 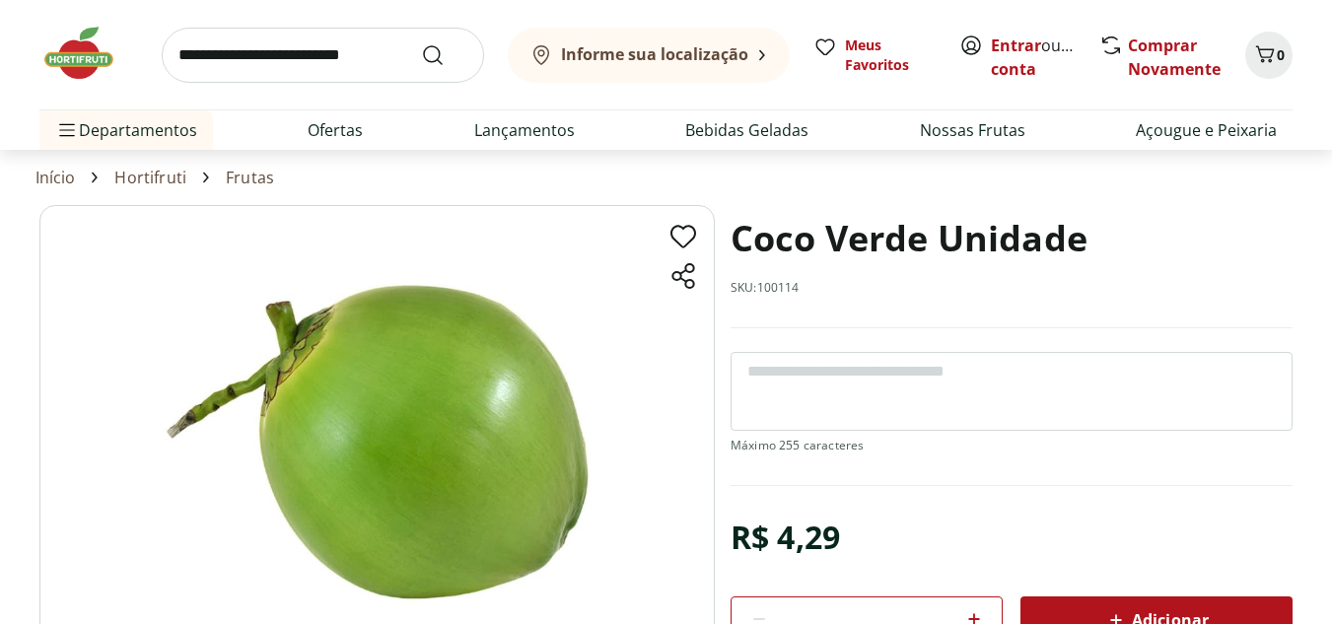 What do you see at coordinates (909, 239) in the screenshot?
I see `h1: Coco Verde Unidade` at bounding box center [909, 239].